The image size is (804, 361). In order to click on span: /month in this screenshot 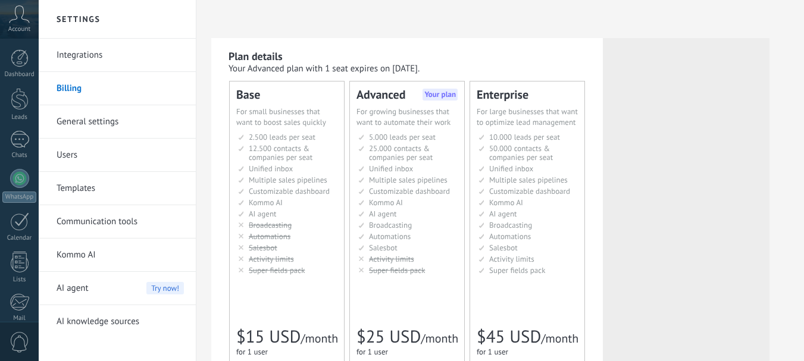, I will do `click(559, 339)`.